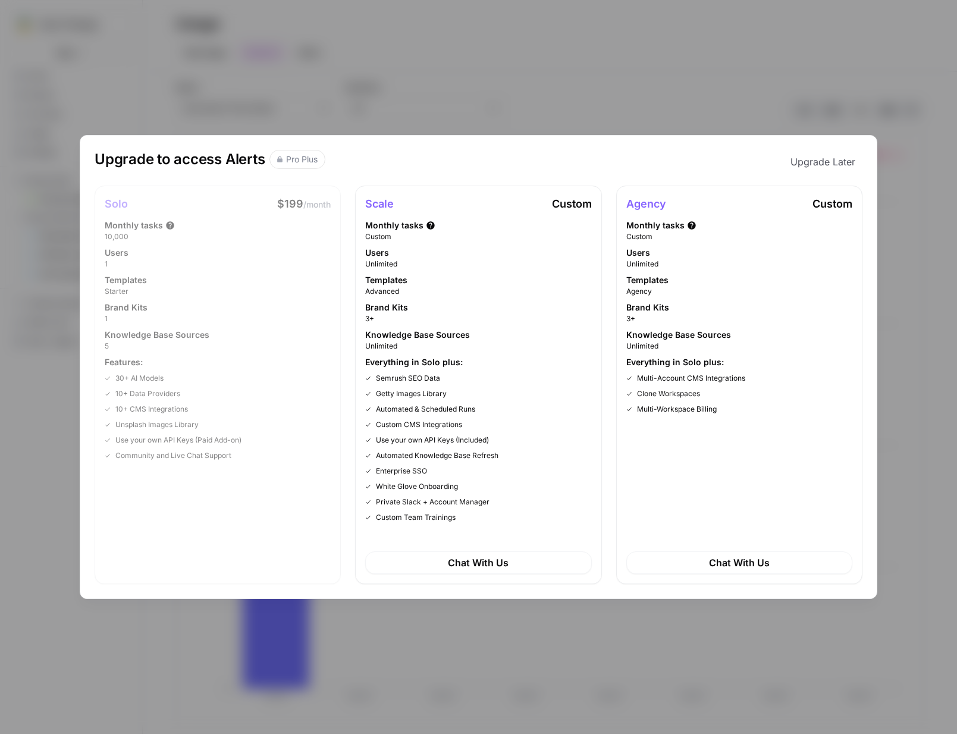 The image size is (957, 734). Describe the element at coordinates (218, 346) in the screenshot. I see `span: 5` at that location.